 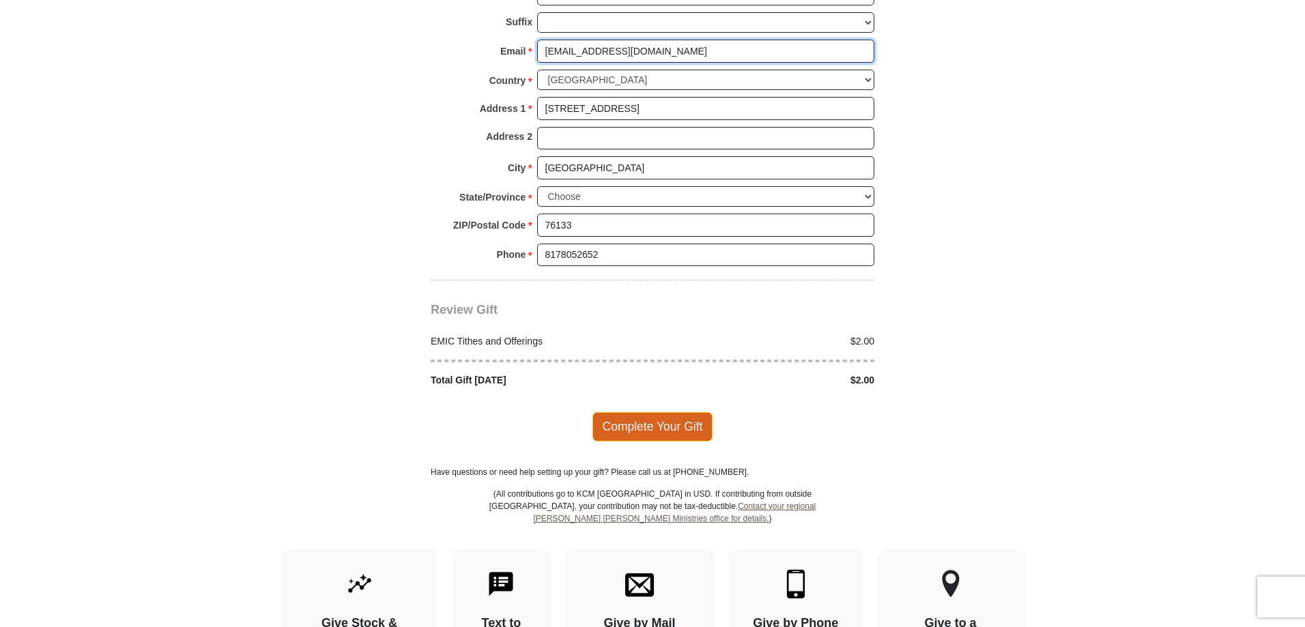 What do you see at coordinates (464, 310) in the screenshot?
I see `span: Review Gift` at bounding box center [464, 310].